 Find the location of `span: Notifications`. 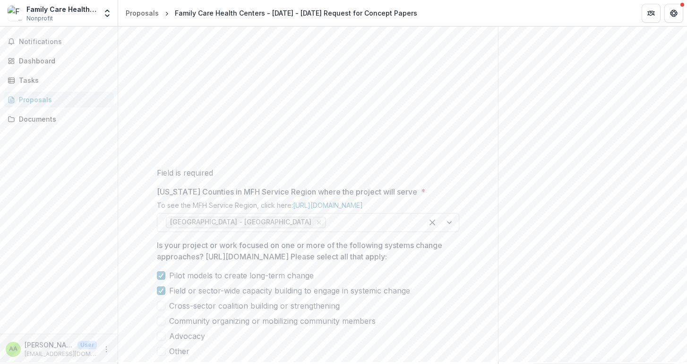

span: Notifications is located at coordinates (64, 42).